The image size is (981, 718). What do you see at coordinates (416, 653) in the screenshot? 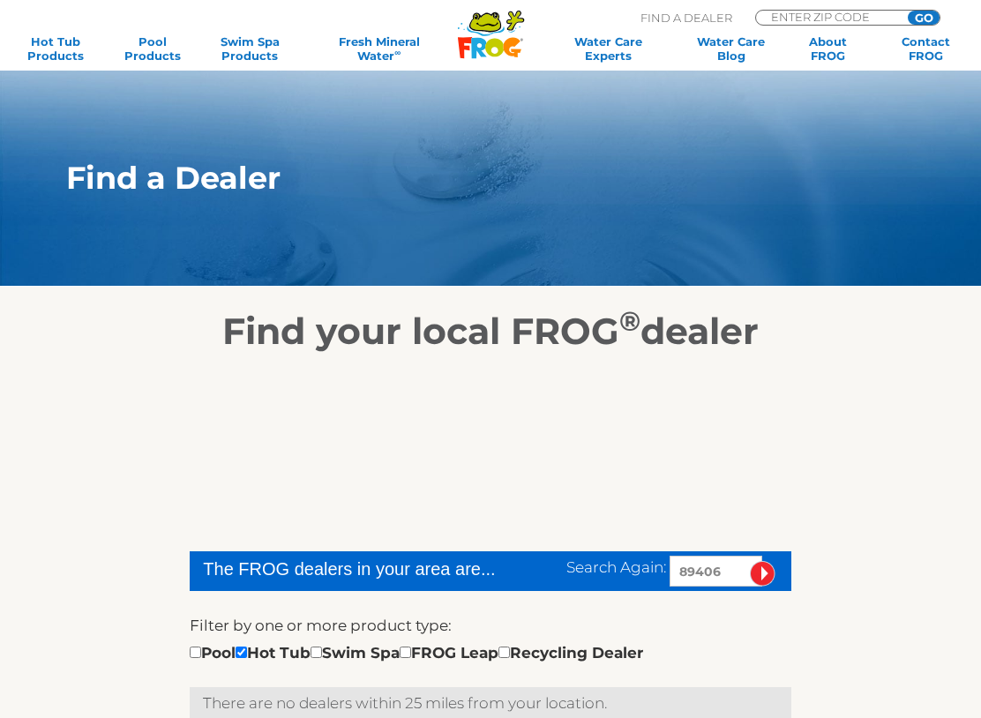
I see `div: Pool Hot Tub Swim Spa FROG Leap Recycling Dealer` at bounding box center [416, 653].